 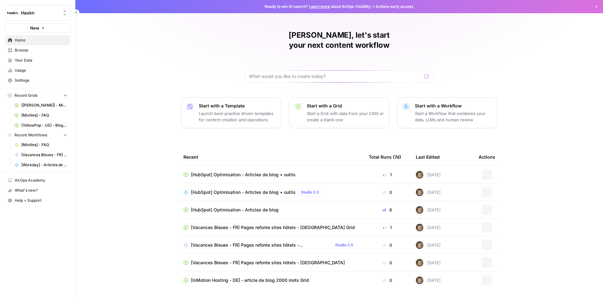 I want to click on div: Total Runs (7d), so click(x=385, y=157).